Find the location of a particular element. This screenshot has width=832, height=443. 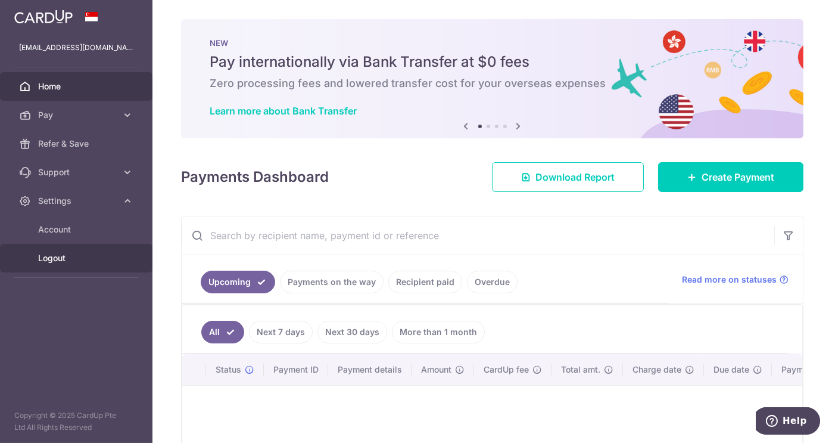

a: Download Report is located at coordinates (568, 177).